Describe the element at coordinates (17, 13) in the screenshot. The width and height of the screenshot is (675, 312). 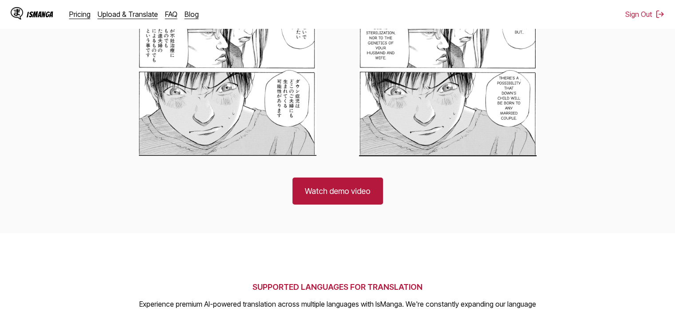
I see `img: IsManga Logo` at that location.